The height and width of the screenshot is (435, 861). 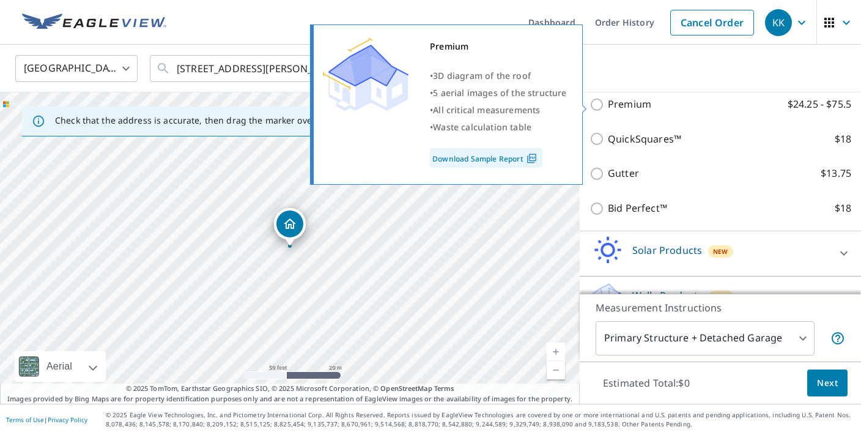 What do you see at coordinates (623, 173) in the screenshot?
I see `p: Gutter` at bounding box center [623, 173].